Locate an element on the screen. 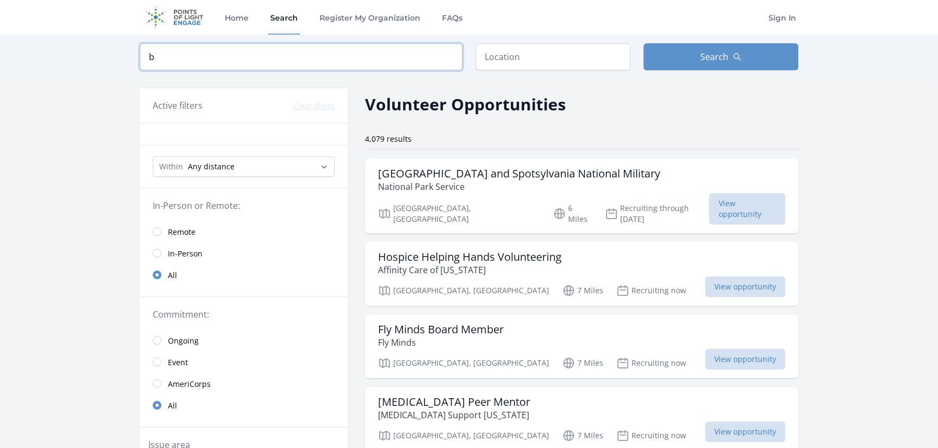 The image size is (938, 448). span: In-Person is located at coordinates (185, 254).